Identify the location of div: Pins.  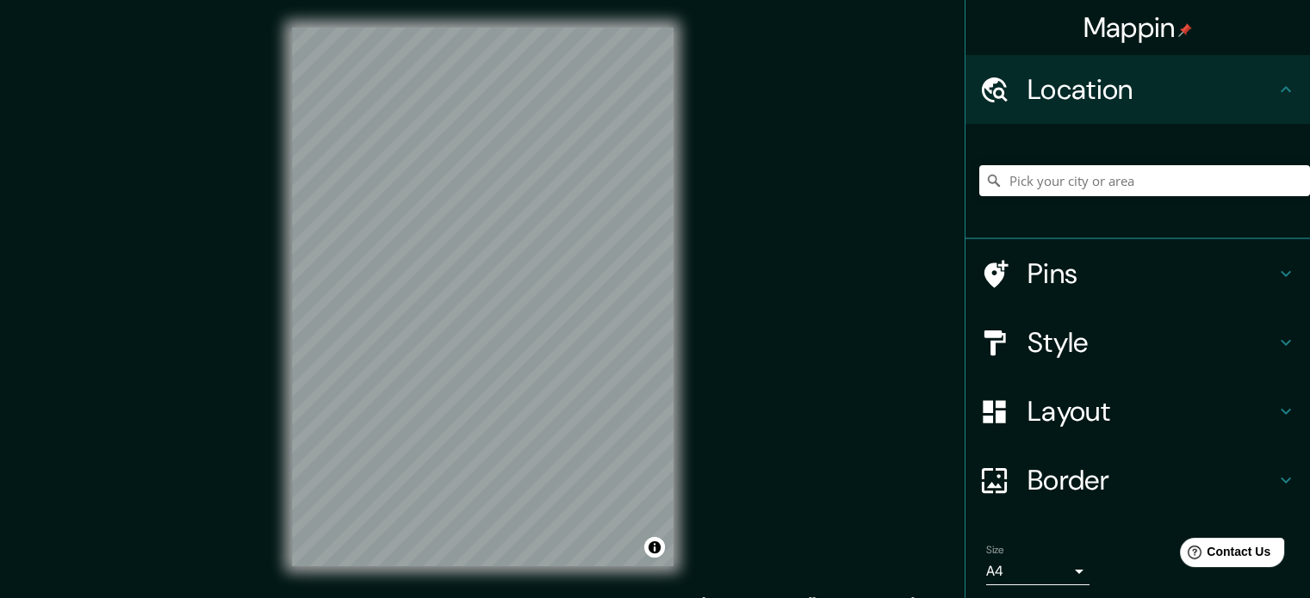
(1137, 274).